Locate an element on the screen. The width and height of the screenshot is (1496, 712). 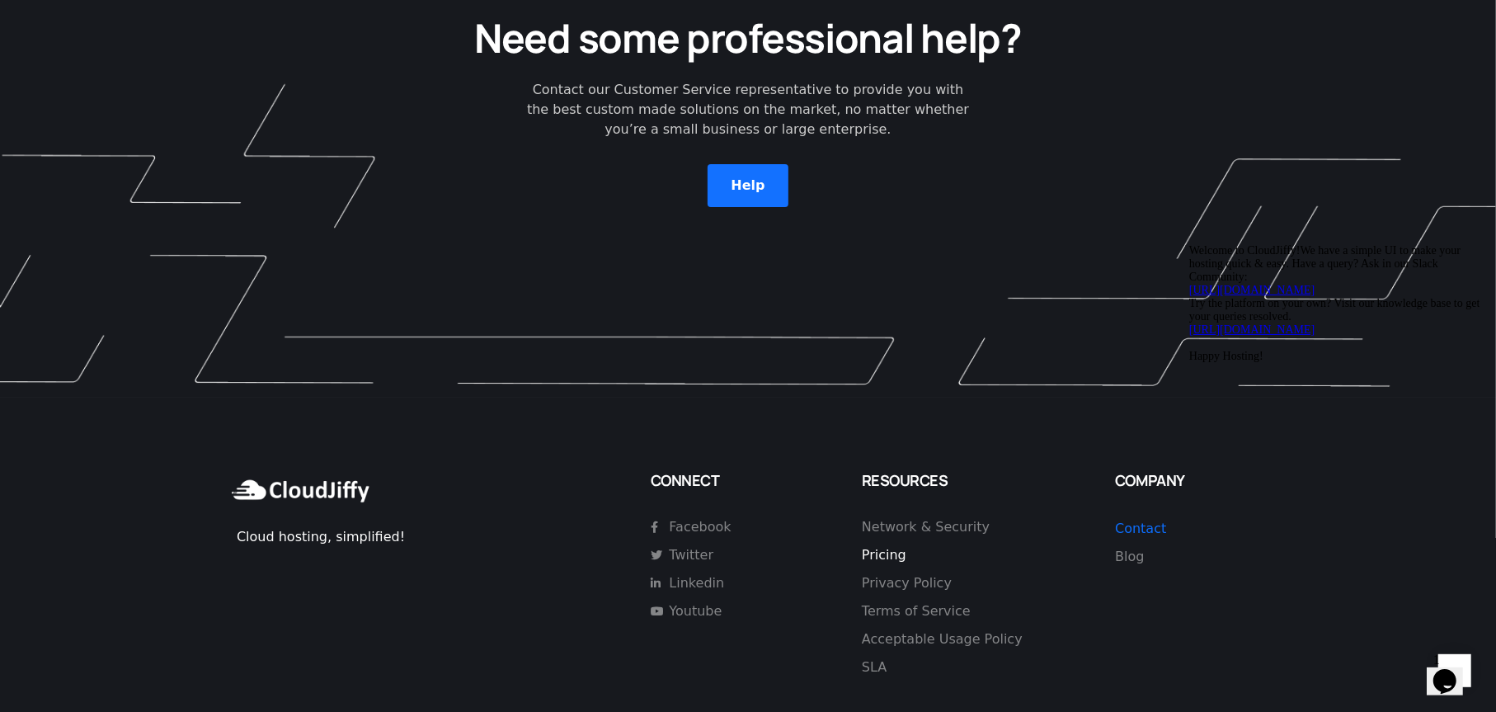
button: Help is located at coordinates (748, 186).